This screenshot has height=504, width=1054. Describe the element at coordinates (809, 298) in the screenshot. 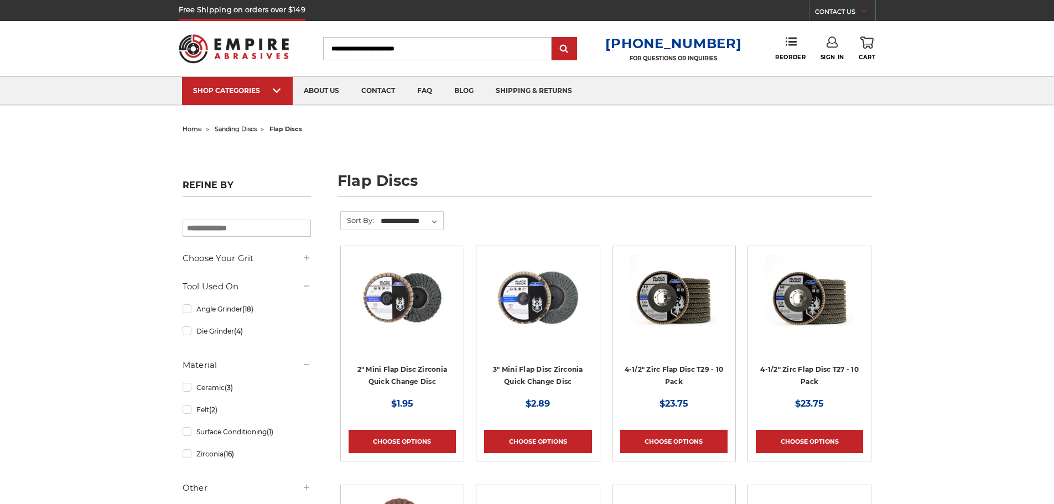

I see `img: Black Hawk 4-1/2" x 7/8" Flap Disc Type 27 - 10 Pack` at that location.